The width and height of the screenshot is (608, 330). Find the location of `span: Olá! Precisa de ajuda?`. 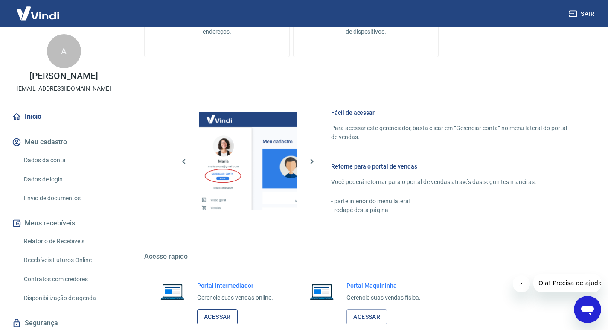

span: Olá! Precisa de ajuda? is located at coordinates (38, 9).